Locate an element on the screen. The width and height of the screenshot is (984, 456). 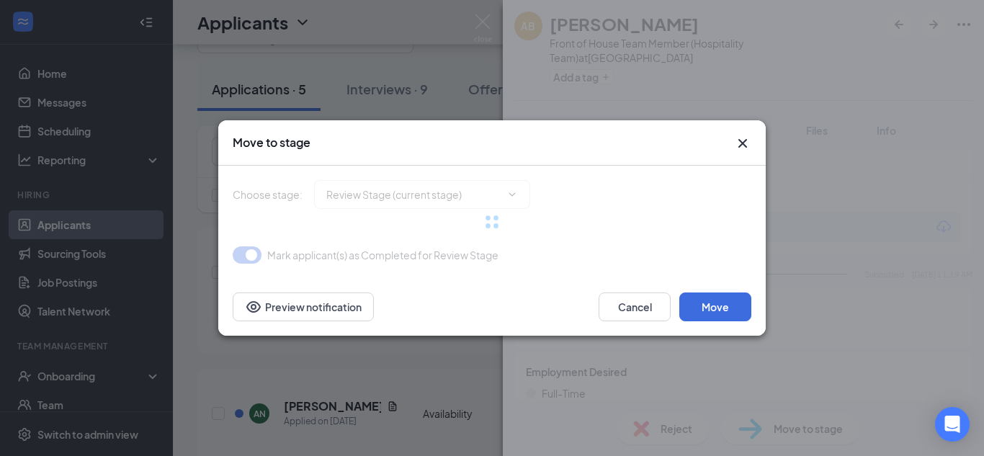
button: Preview notificationEye is located at coordinates (303, 307).